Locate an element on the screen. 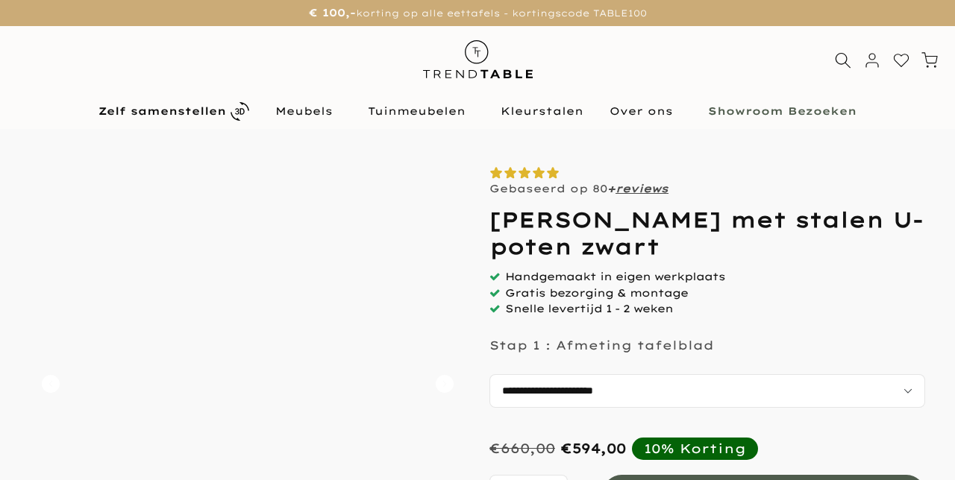 The height and width of the screenshot is (480, 955). div: 10% Korting is located at coordinates (694, 449).